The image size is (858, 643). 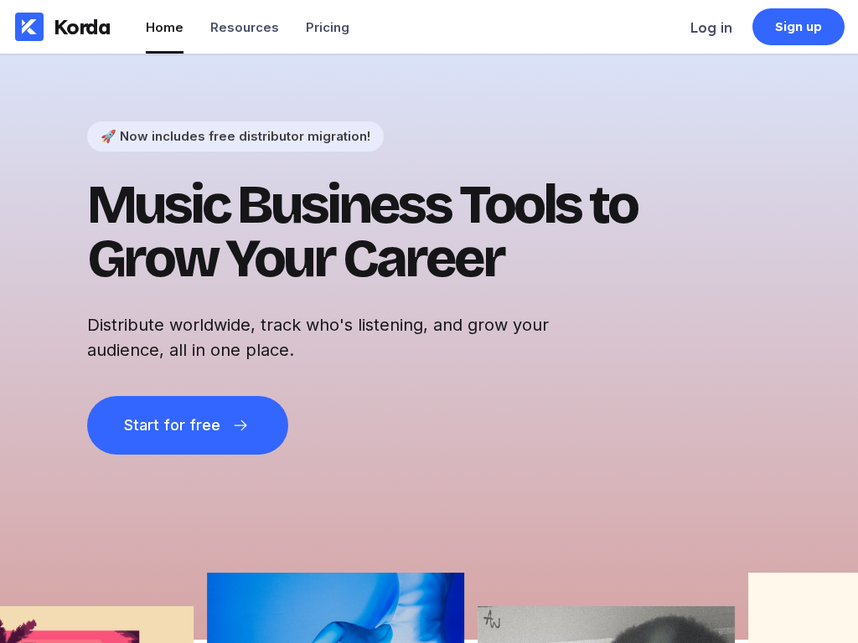 I want to click on div: Sign up, so click(x=798, y=27).